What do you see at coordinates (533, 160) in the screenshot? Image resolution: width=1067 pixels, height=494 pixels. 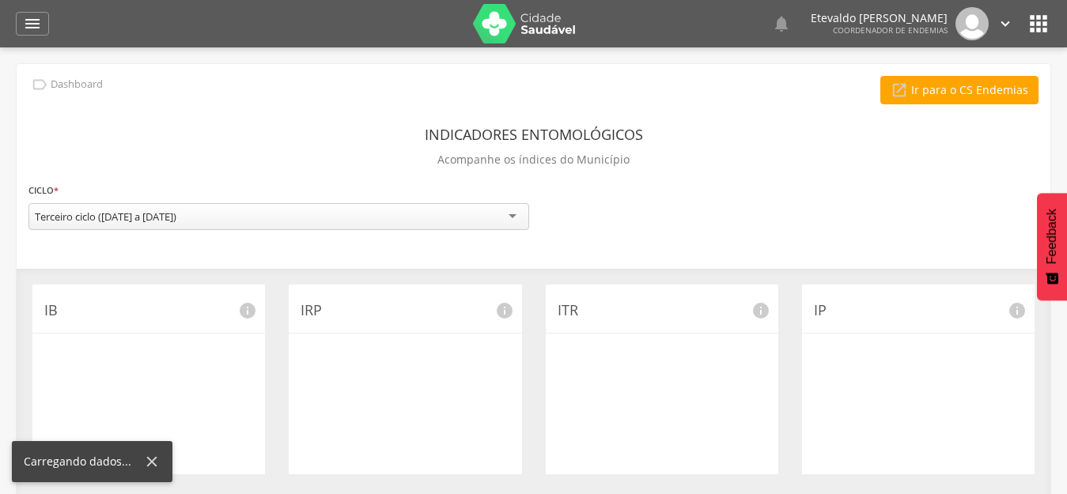 I see `p: Acompanhe os índices do Município` at bounding box center [533, 160].